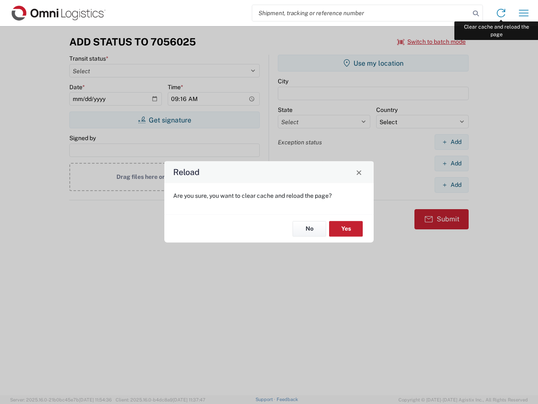  What do you see at coordinates (346, 228) in the screenshot?
I see `button: Yes` at bounding box center [346, 228].